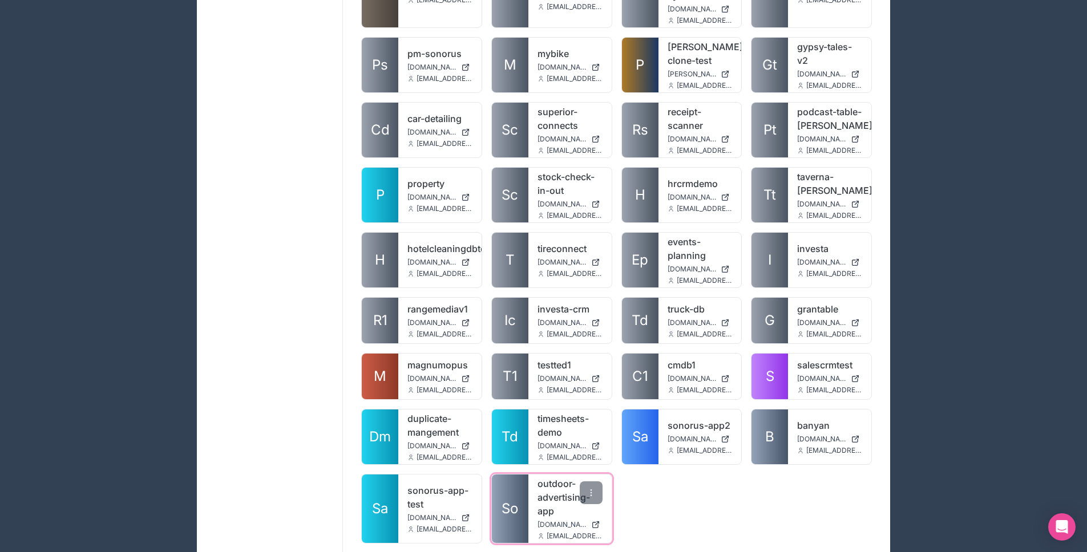  What do you see at coordinates (830, 249) in the screenshot?
I see `a: investa` at bounding box center [830, 249].